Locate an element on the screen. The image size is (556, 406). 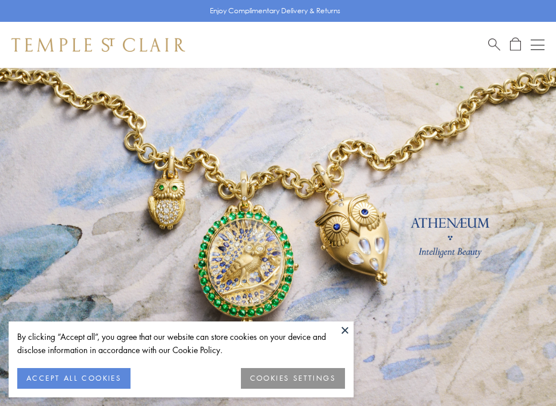
a: Open Shopping Bag is located at coordinates (515, 44).